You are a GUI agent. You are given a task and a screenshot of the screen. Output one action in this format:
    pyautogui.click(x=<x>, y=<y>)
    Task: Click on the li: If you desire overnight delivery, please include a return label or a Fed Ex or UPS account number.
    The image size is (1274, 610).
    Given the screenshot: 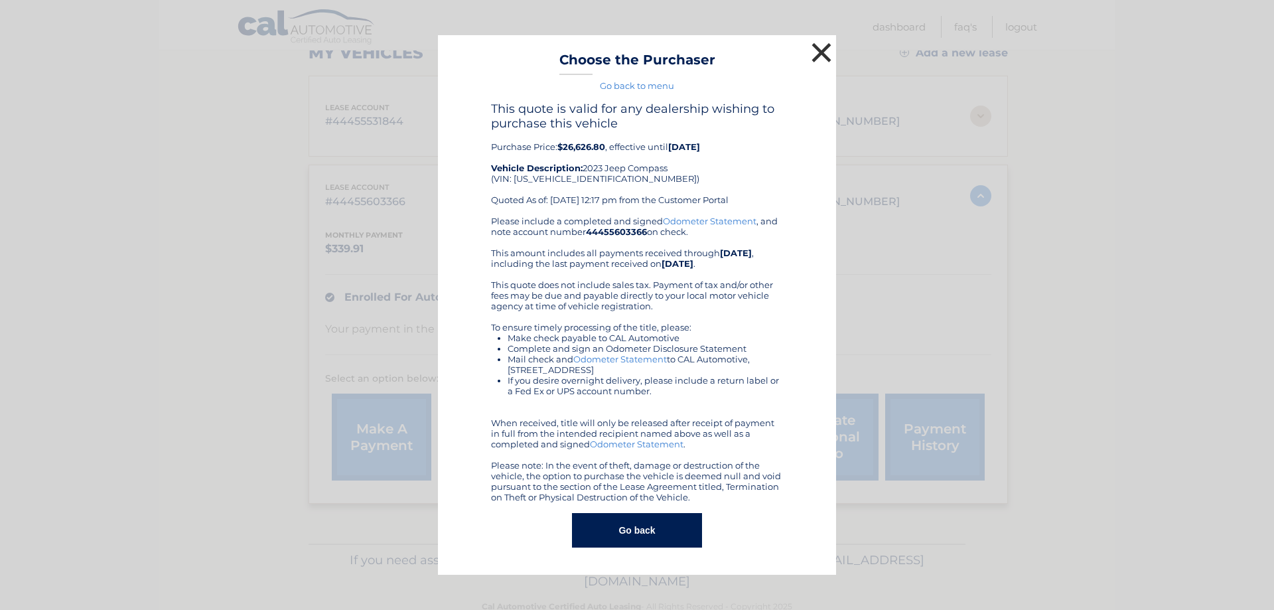 What is the action you would take?
    pyautogui.click(x=645, y=386)
    